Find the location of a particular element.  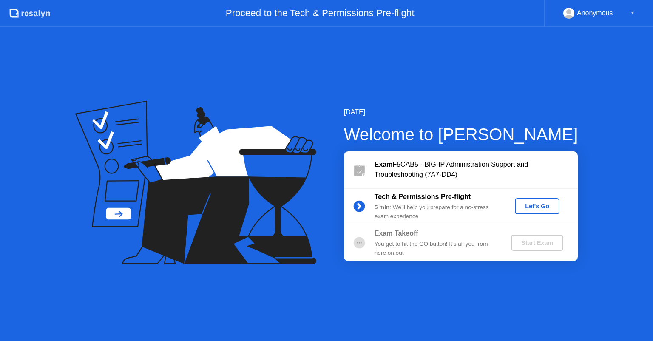

div: : We’ll help you prepare for a no-stress exam experience is located at coordinates (436, 212).